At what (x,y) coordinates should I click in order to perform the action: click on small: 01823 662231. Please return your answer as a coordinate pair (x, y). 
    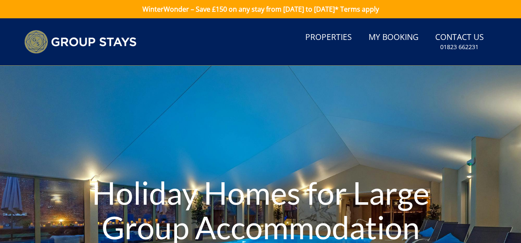
    Looking at the image, I should click on (459, 47).